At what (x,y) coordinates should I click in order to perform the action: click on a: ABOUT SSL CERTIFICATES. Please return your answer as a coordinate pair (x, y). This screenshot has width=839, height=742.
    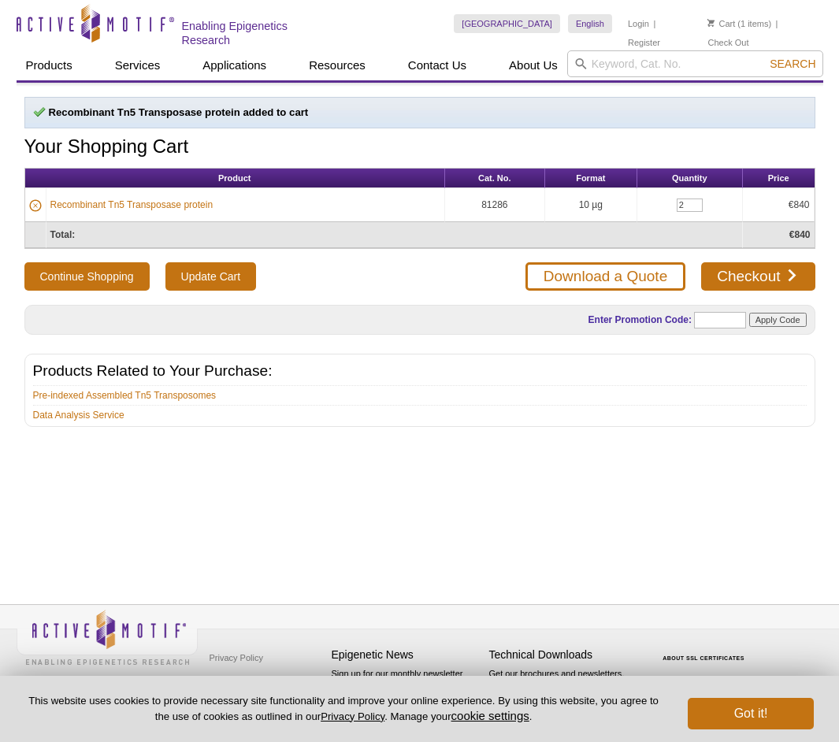
    Looking at the image, I should click on (703, 657).